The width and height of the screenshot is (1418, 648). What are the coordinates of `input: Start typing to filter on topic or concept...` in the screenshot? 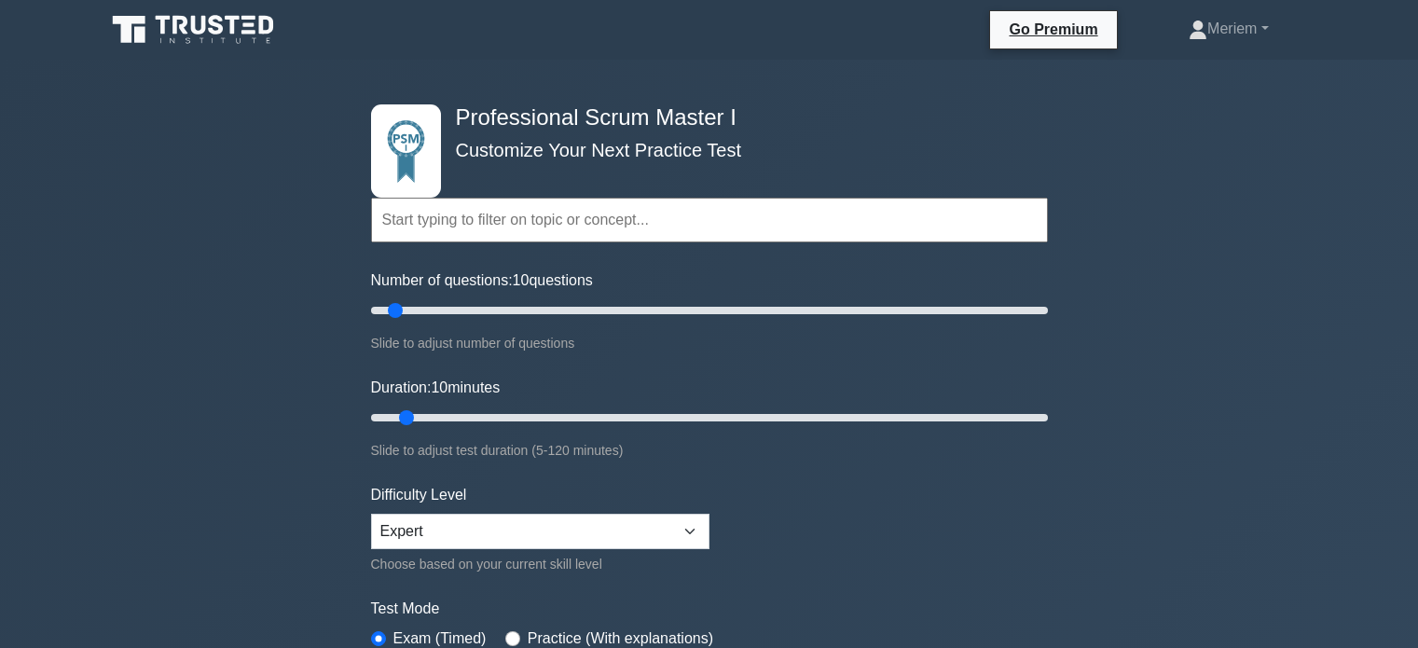 It's located at (710, 220).